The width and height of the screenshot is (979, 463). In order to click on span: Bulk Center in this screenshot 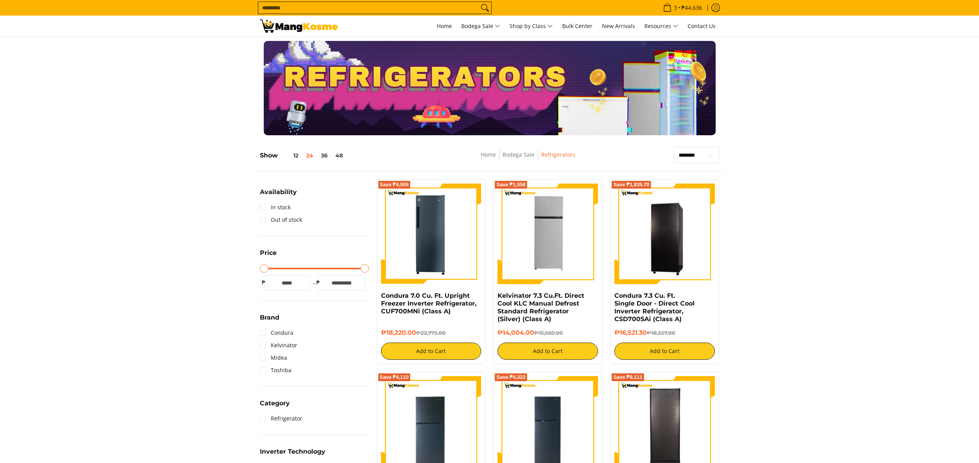, I will do `click(577, 26)`.